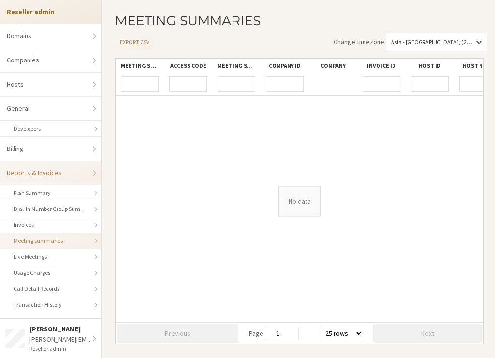 This screenshot has height=358, width=495. Describe the element at coordinates (285, 65) in the screenshot. I see `div: Company ID` at that location.